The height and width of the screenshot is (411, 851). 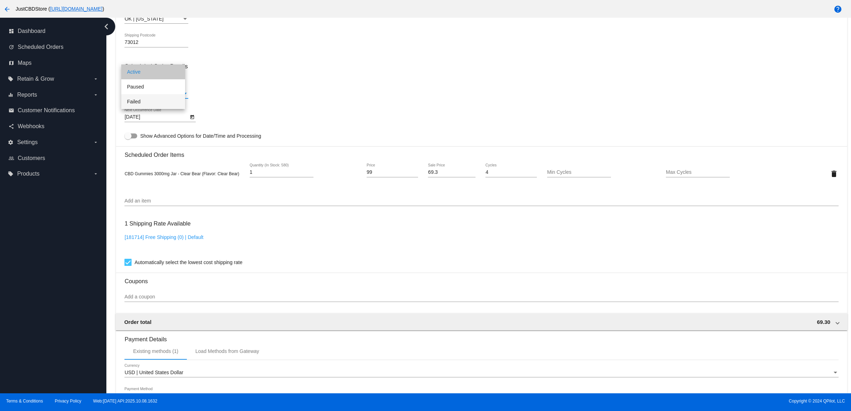 What do you see at coordinates (11, 95) in the screenshot?
I see `i: equalizer` at bounding box center [11, 95].